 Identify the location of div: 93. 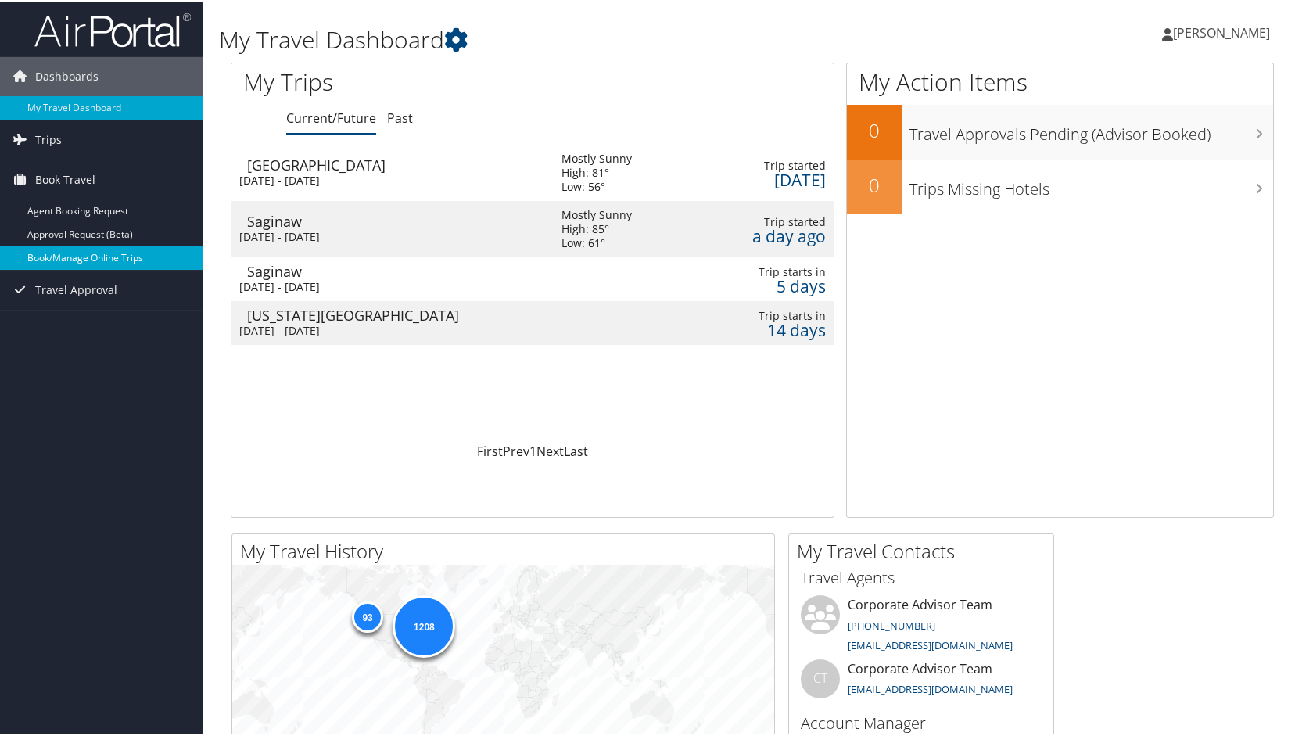
(367, 615).